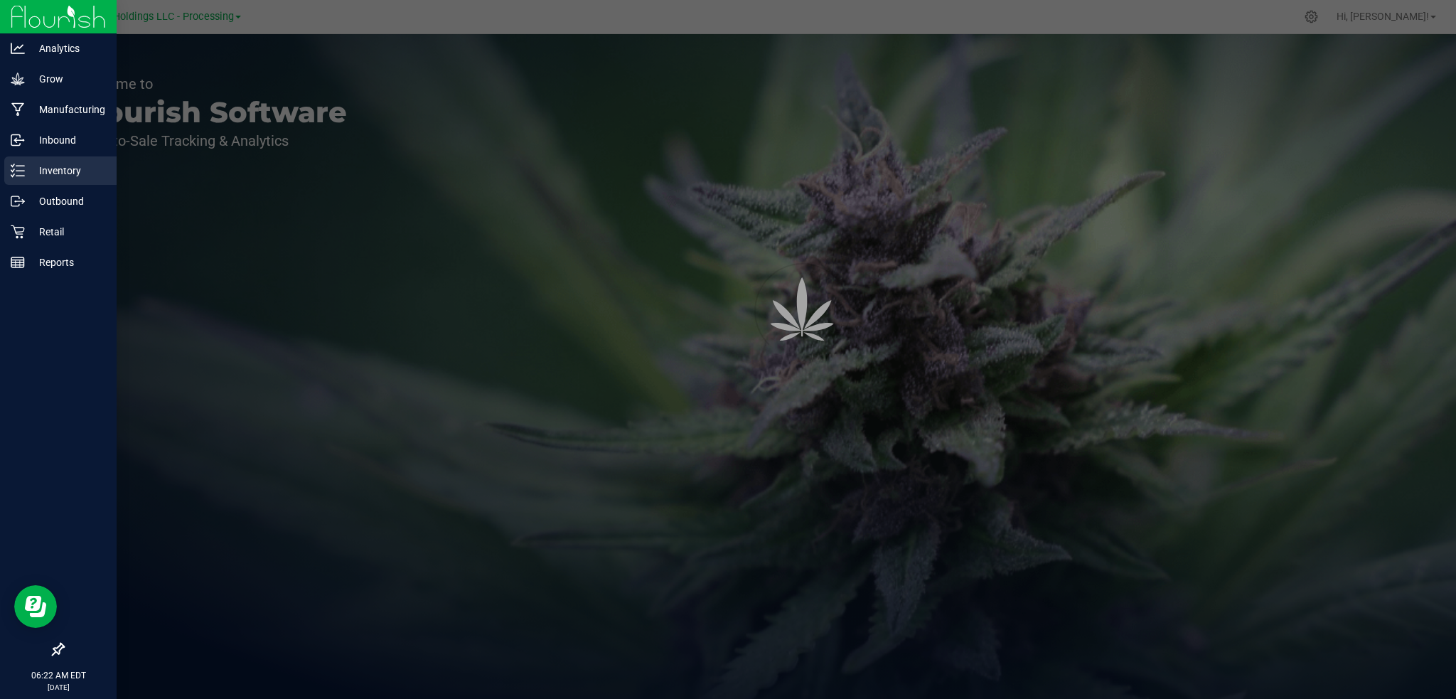 The width and height of the screenshot is (1456, 699). I want to click on p: Retail, so click(68, 232).